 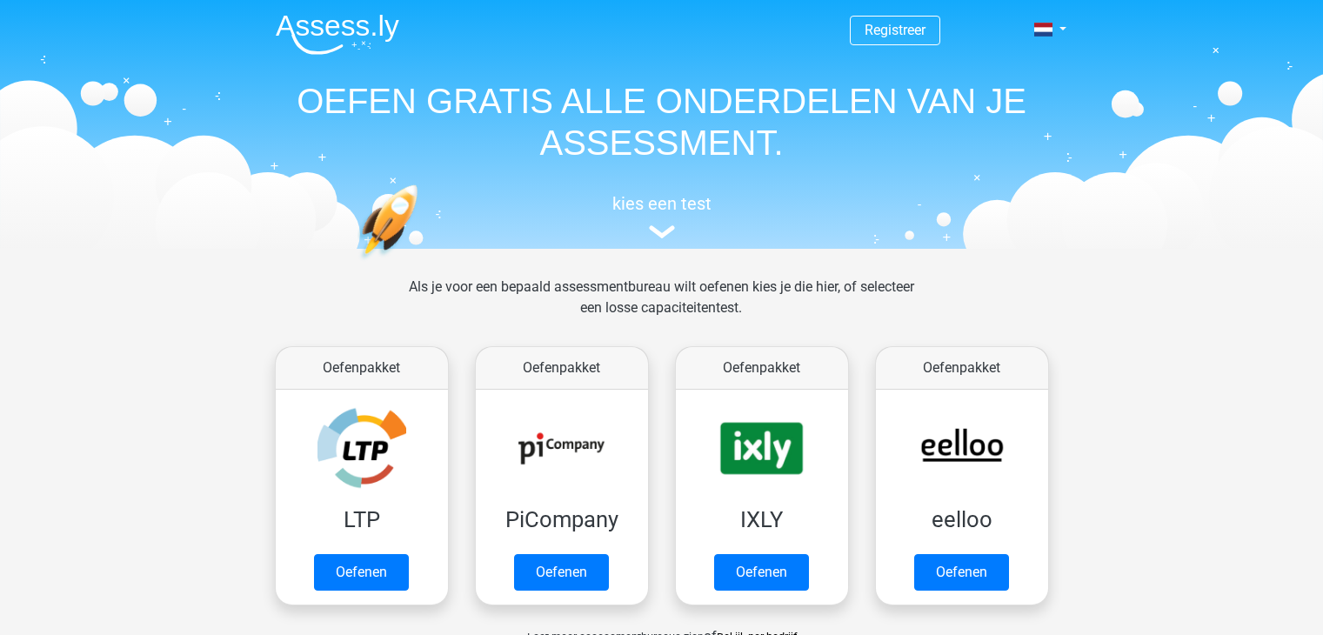 What do you see at coordinates (662, 231) in the screenshot?
I see `img: assessment` at bounding box center [662, 231].